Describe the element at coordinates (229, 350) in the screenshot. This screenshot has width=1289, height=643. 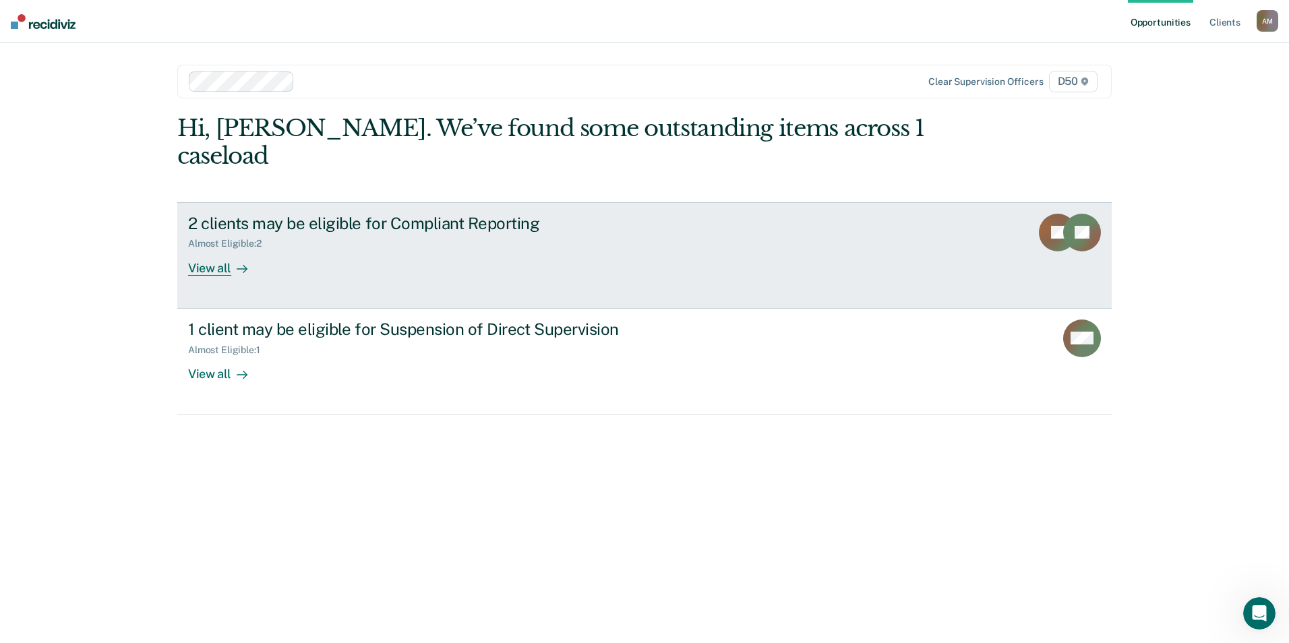
I see `div: Almost Eligible : 1` at that location.